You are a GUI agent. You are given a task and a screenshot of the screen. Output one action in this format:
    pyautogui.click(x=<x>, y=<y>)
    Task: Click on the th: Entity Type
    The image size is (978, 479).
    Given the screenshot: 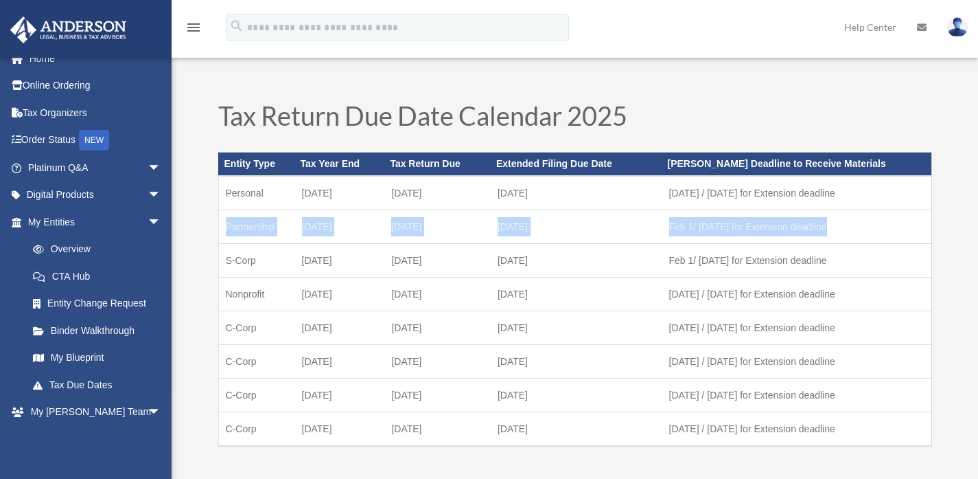 What is the action you would take?
    pyautogui.click(x=257, y=164)
    